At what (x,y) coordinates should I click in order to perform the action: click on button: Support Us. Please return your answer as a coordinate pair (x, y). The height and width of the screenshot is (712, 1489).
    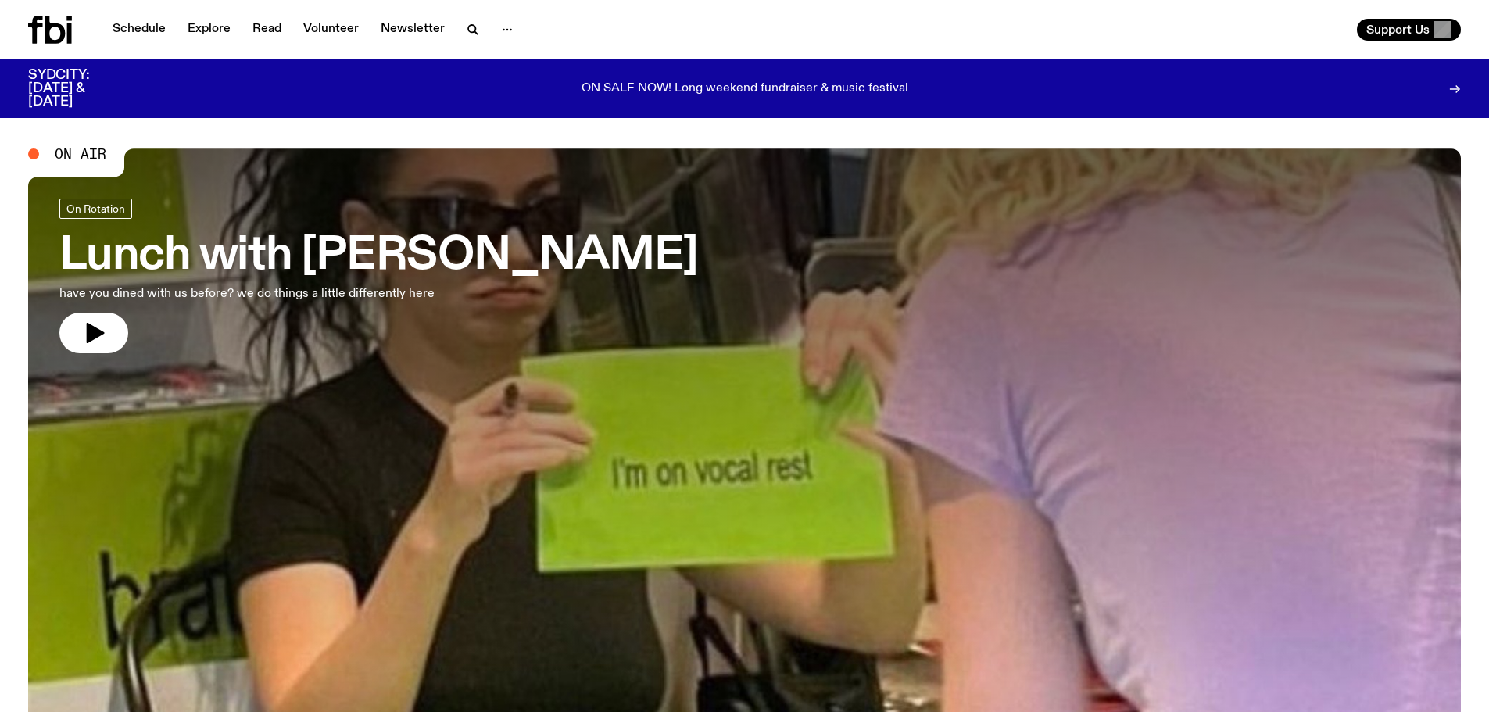
    Looking at the image, I should click on (1408, 30).